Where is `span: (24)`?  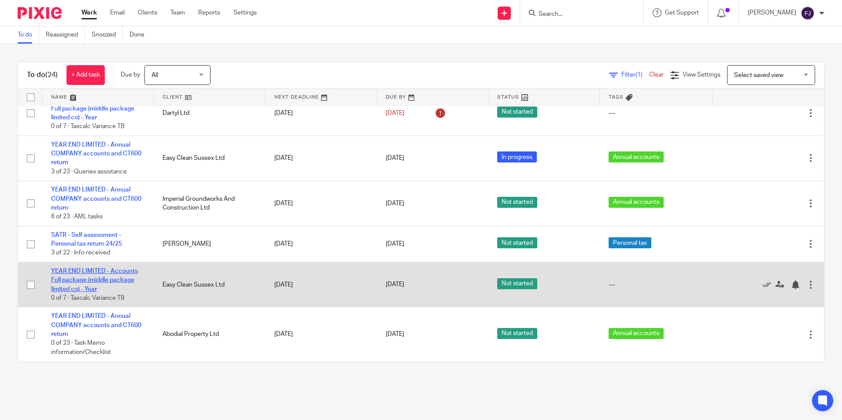
span: (24) is located at coordinates (52, 75).